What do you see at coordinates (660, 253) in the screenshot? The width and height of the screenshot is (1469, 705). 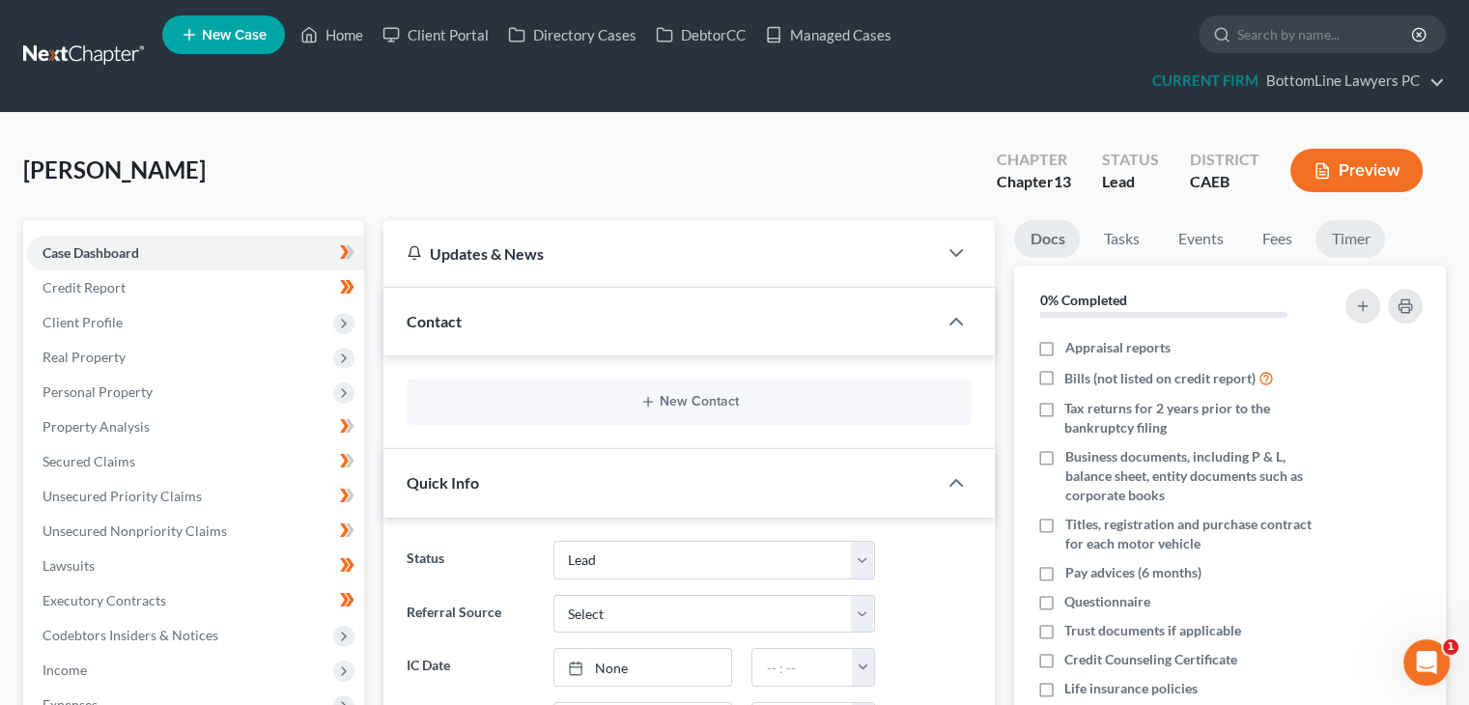 I see `div: Updates & News` at bounding box center [660, 253].